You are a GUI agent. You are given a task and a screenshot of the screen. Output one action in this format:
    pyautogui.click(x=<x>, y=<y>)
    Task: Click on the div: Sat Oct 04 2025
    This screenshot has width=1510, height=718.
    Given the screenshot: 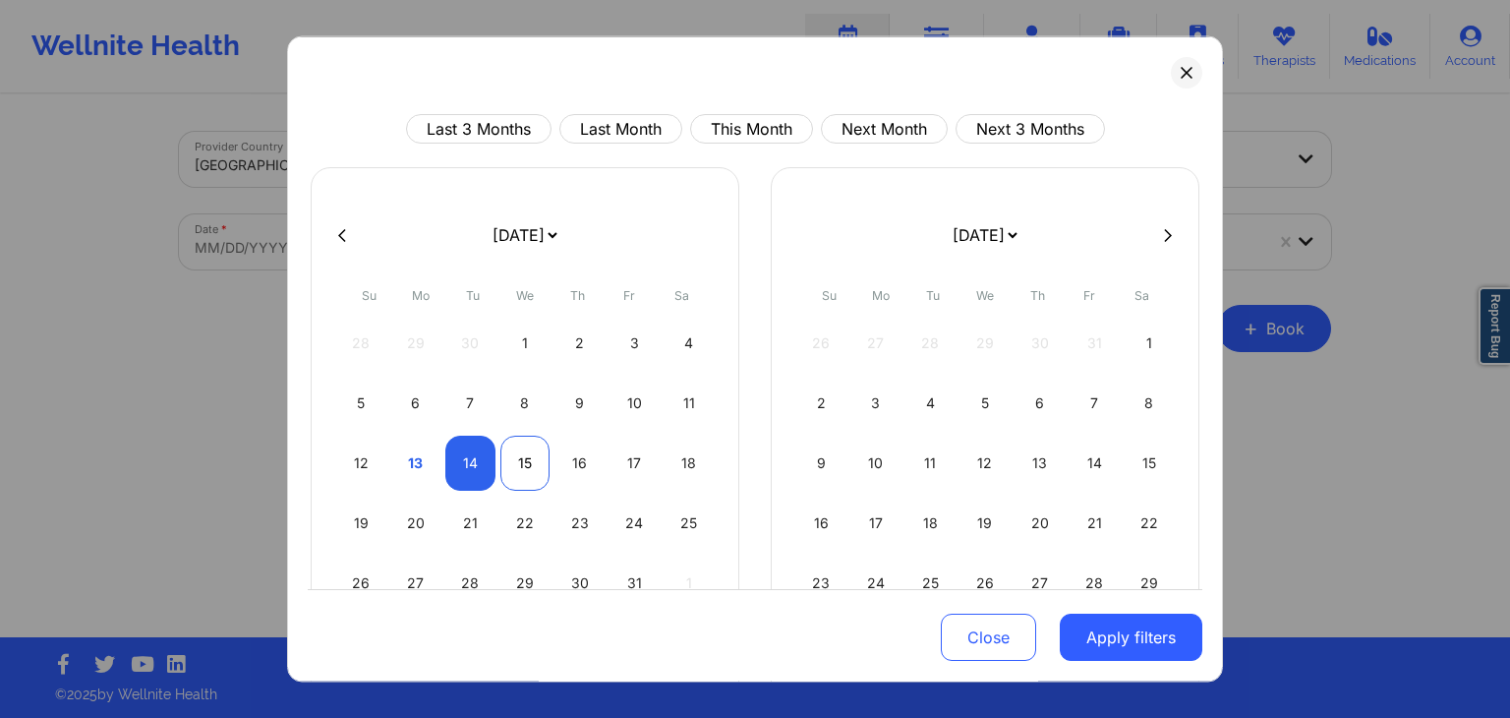 What is the action you would take?
    pyautogui.click(x=688, y=343)
    